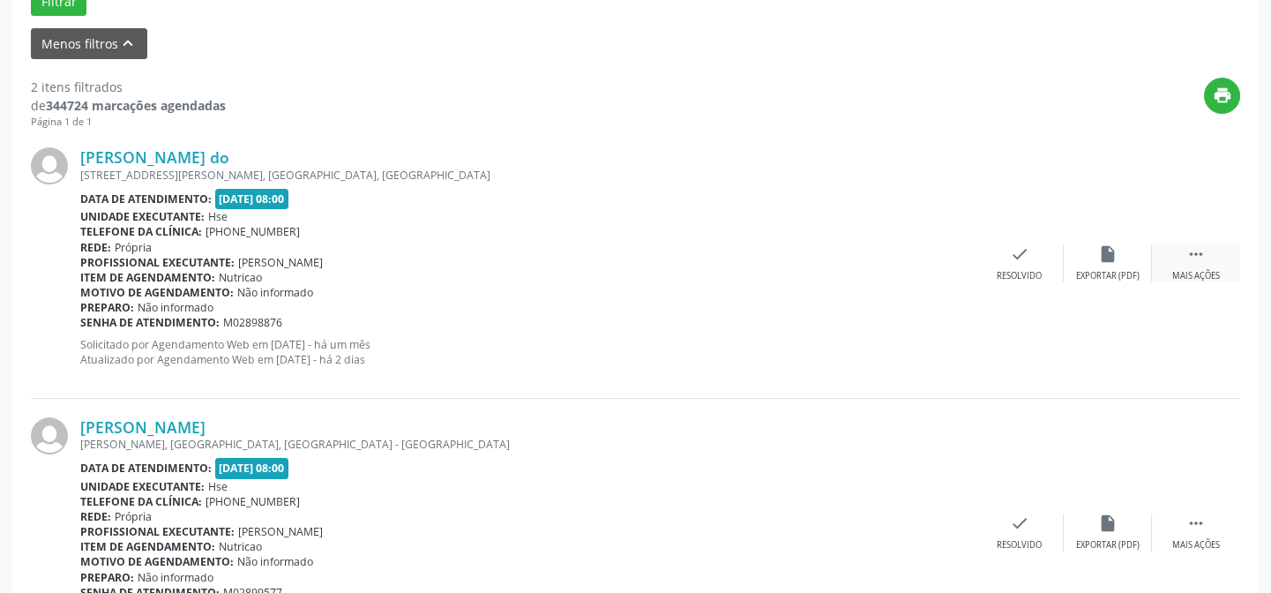  Describe the element at coordinates (128, 105) in the screenshot. I see `div: de` at that location.